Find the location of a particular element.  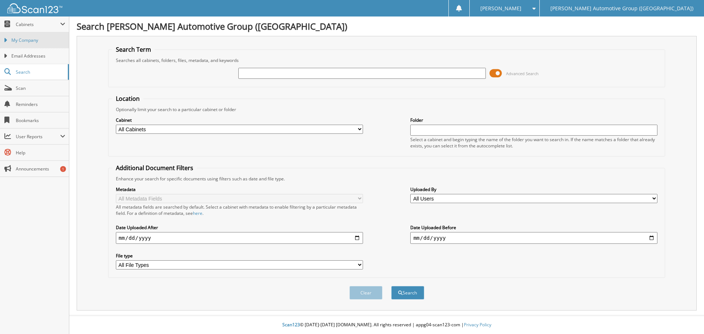

label: Date Uploaded Before is located at coordinates (534, 227).